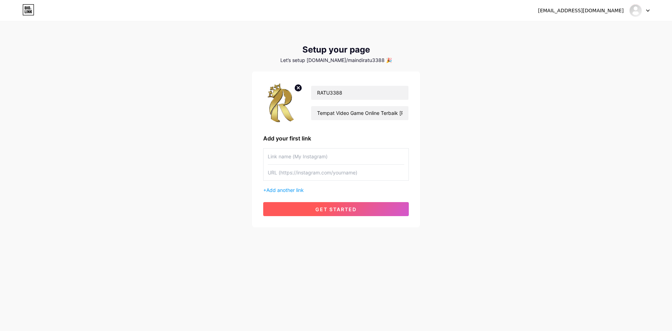  What do you see at coordinates (360, 113) in the screenshot?
I see `input: bio` at bounding box center [360, 113].